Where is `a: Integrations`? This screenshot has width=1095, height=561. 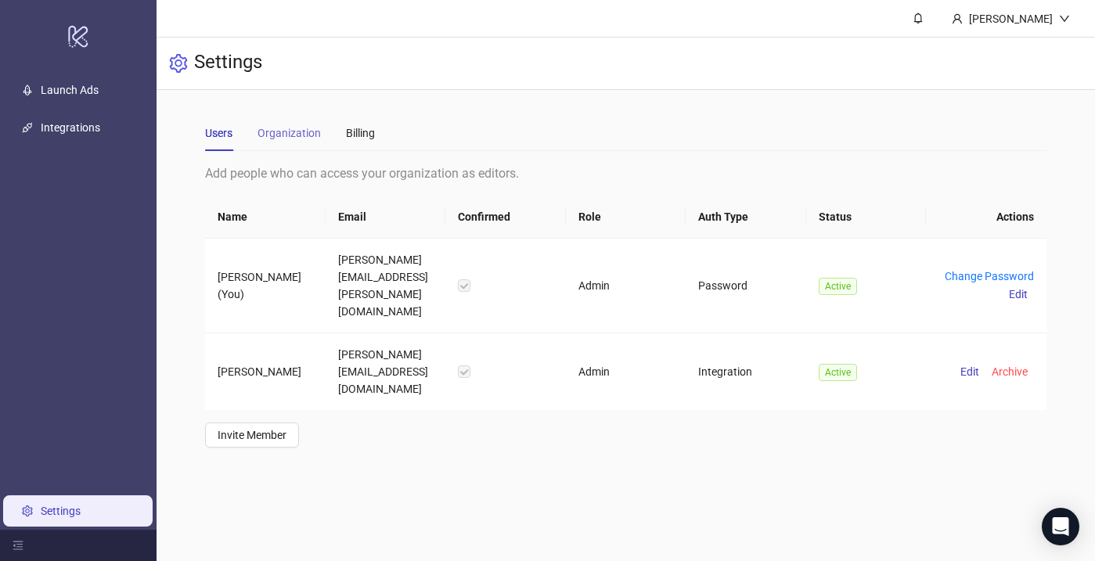
a: Integrations is located at coordinates (70, 128).